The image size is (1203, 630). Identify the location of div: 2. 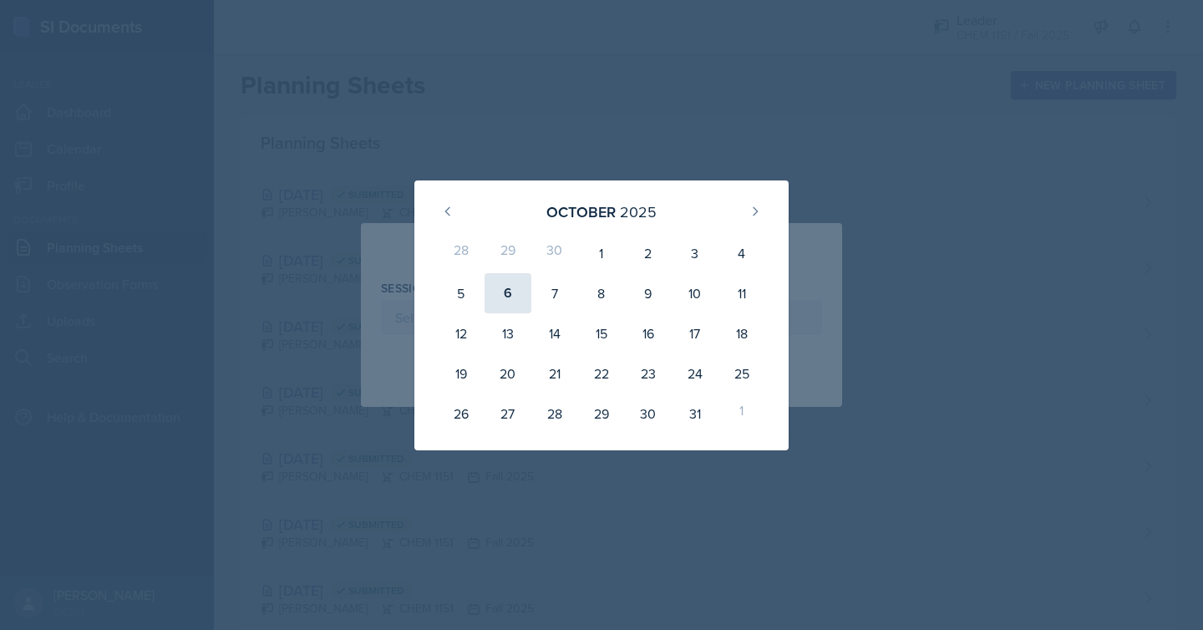
(648, 253).